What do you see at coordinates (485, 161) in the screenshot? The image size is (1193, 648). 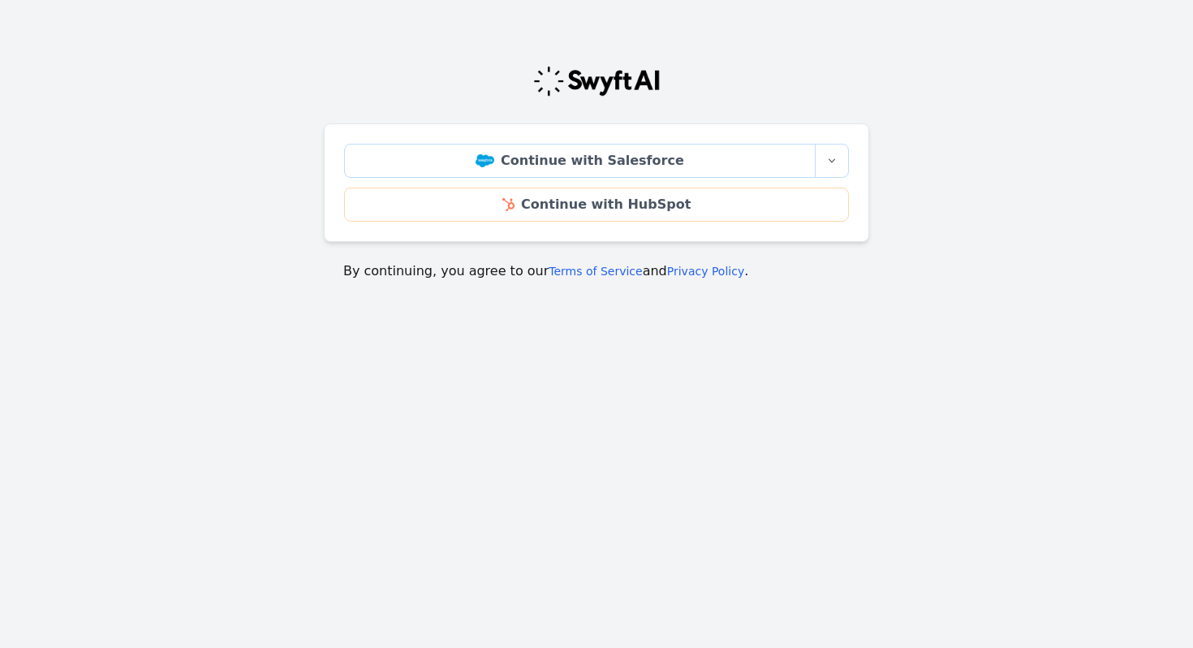 I see `img: Salesforce` at bounding box center [485, 161].